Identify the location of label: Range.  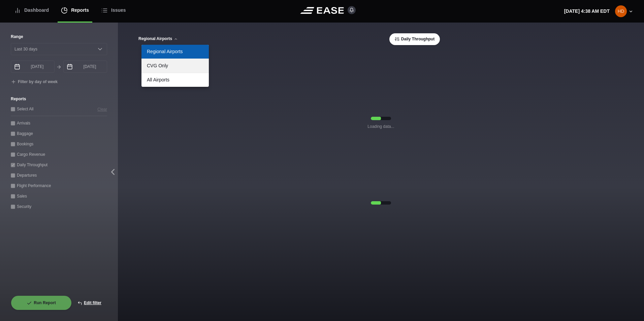
(59, 37).